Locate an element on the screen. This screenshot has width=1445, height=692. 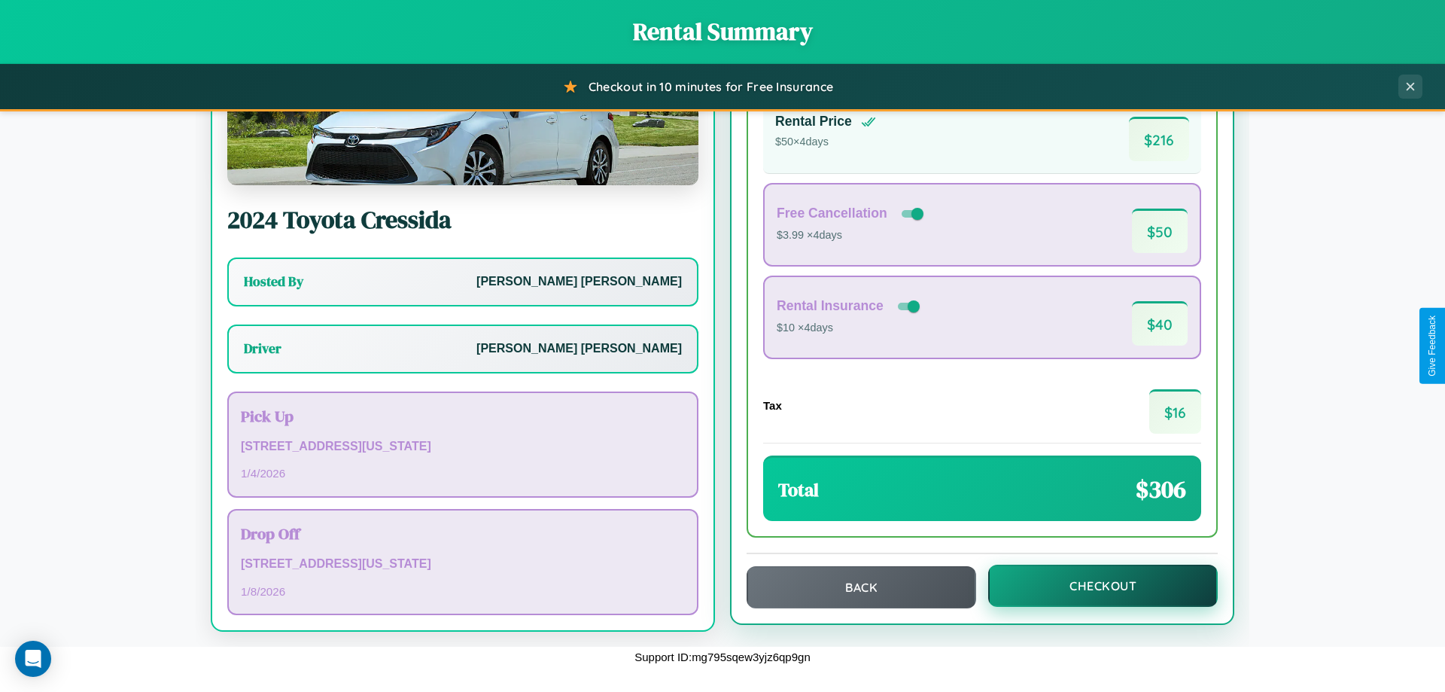
p: 1 / 4 / 2026 is located at coordinates (463, 473).